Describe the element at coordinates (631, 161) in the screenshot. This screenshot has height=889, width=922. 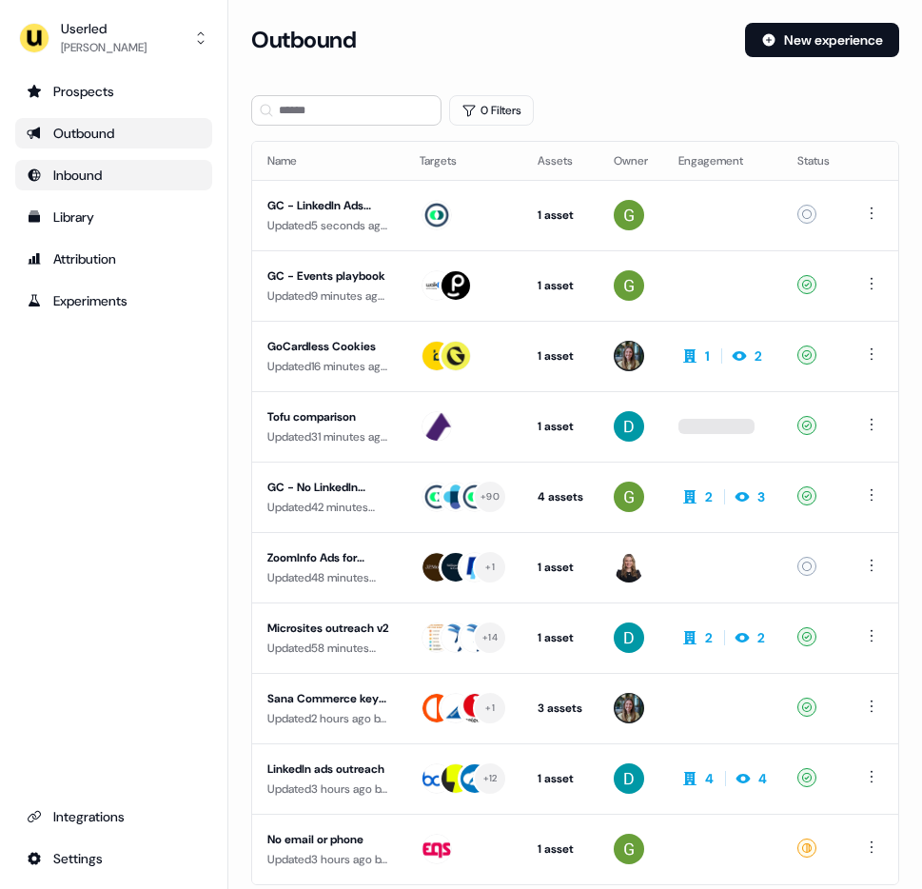
I see `th: Owner` at that location.